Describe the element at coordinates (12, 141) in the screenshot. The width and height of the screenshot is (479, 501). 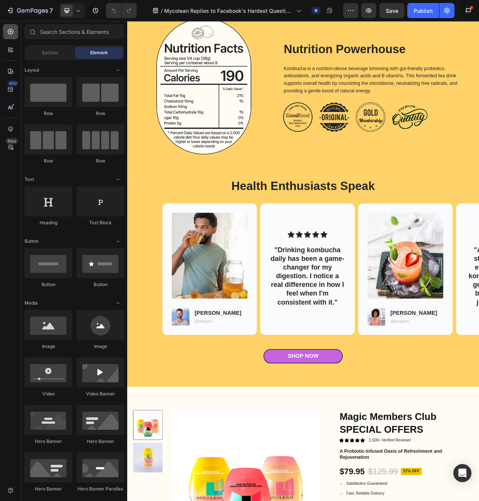
I see `div: Beta` at that location.